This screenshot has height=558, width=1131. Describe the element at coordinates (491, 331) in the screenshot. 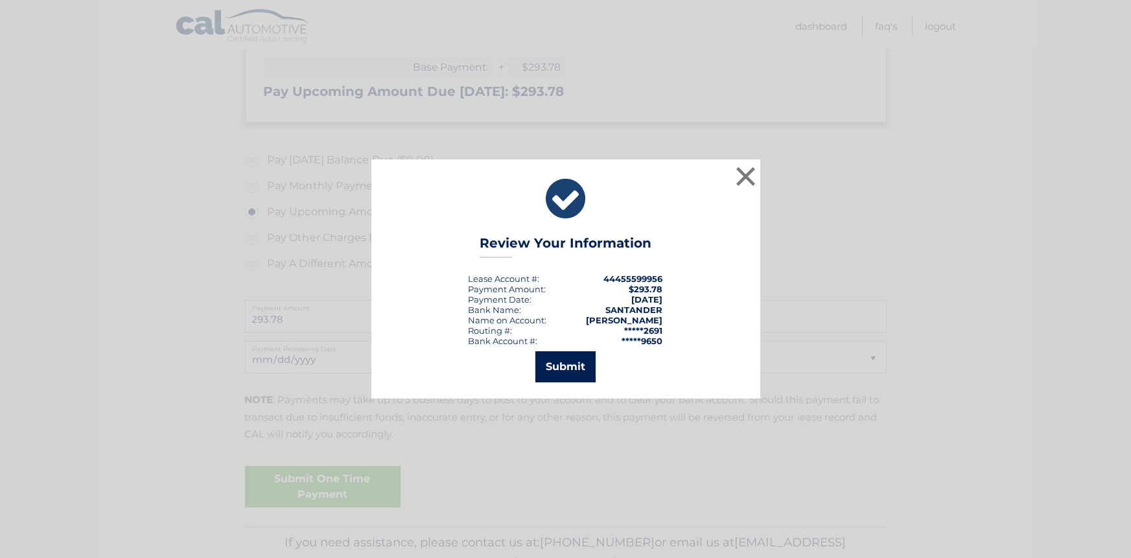

I see `div: Routing #:` at that location.